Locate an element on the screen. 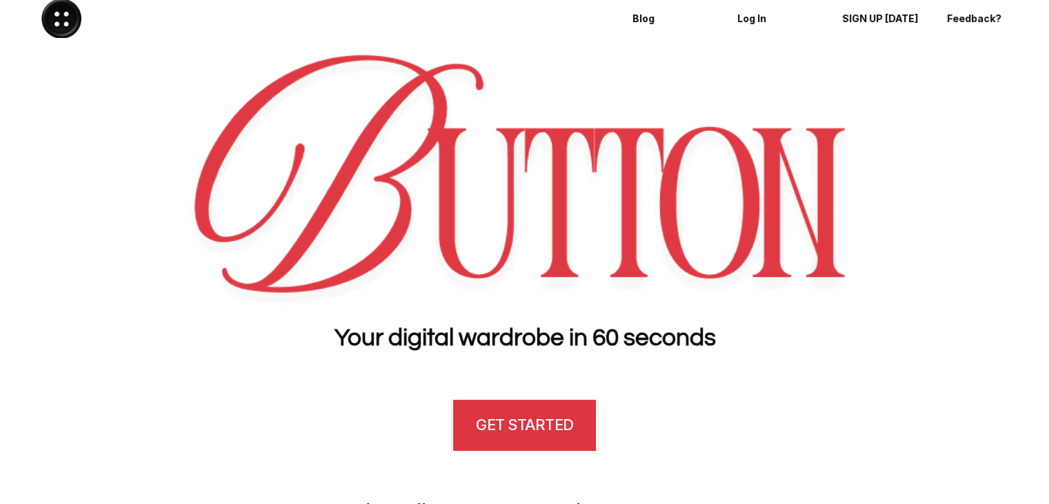 The image size is (1049, 504). p: Log In is located at coordinates (777, 19).